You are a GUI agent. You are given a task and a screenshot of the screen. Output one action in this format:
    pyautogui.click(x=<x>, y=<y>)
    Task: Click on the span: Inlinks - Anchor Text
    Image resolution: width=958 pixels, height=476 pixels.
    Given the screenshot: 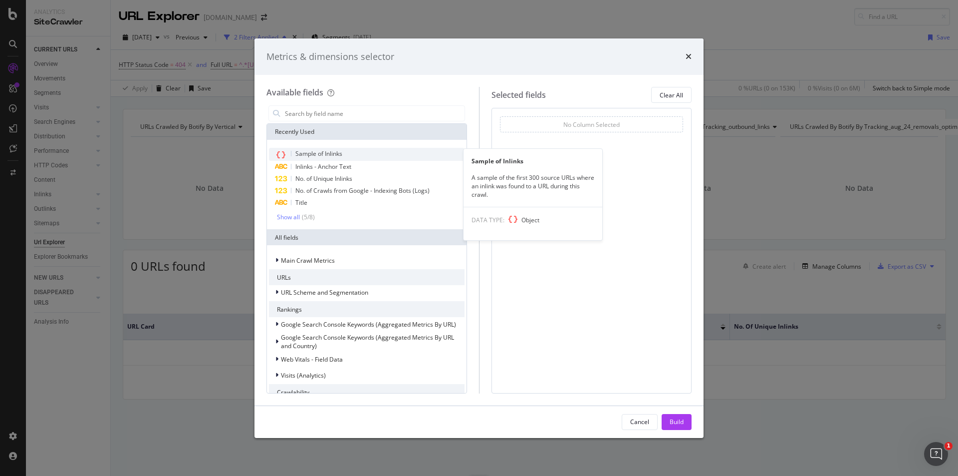 What is the action you would take?
    pyautogui.click(x=323, y=166)
    